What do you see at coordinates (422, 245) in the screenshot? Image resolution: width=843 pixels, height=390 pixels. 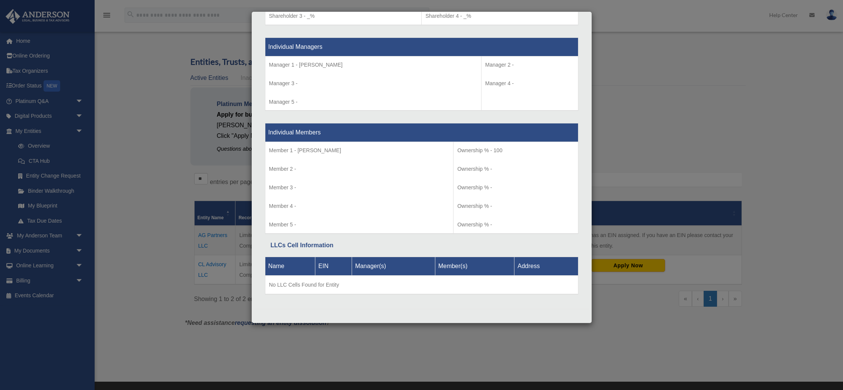 I see `div: LLCs Cell Information` at bounding box center [422, 245].